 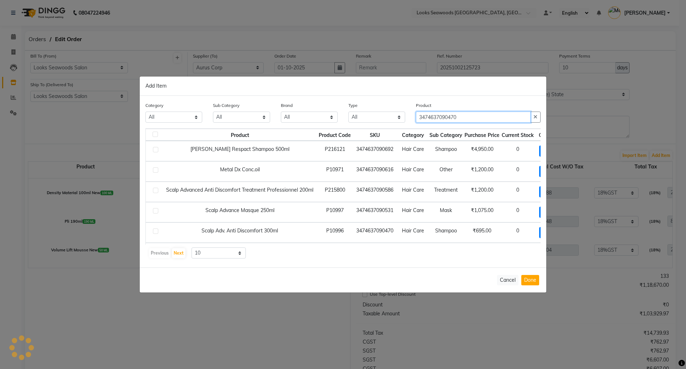 What do you see at coordinates (335, 191) in the screenshot?
I see `td: P215800` at bounding box center [335, 191].